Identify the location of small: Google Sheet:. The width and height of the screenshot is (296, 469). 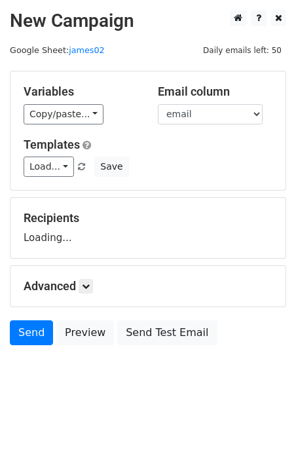
(57, 50).